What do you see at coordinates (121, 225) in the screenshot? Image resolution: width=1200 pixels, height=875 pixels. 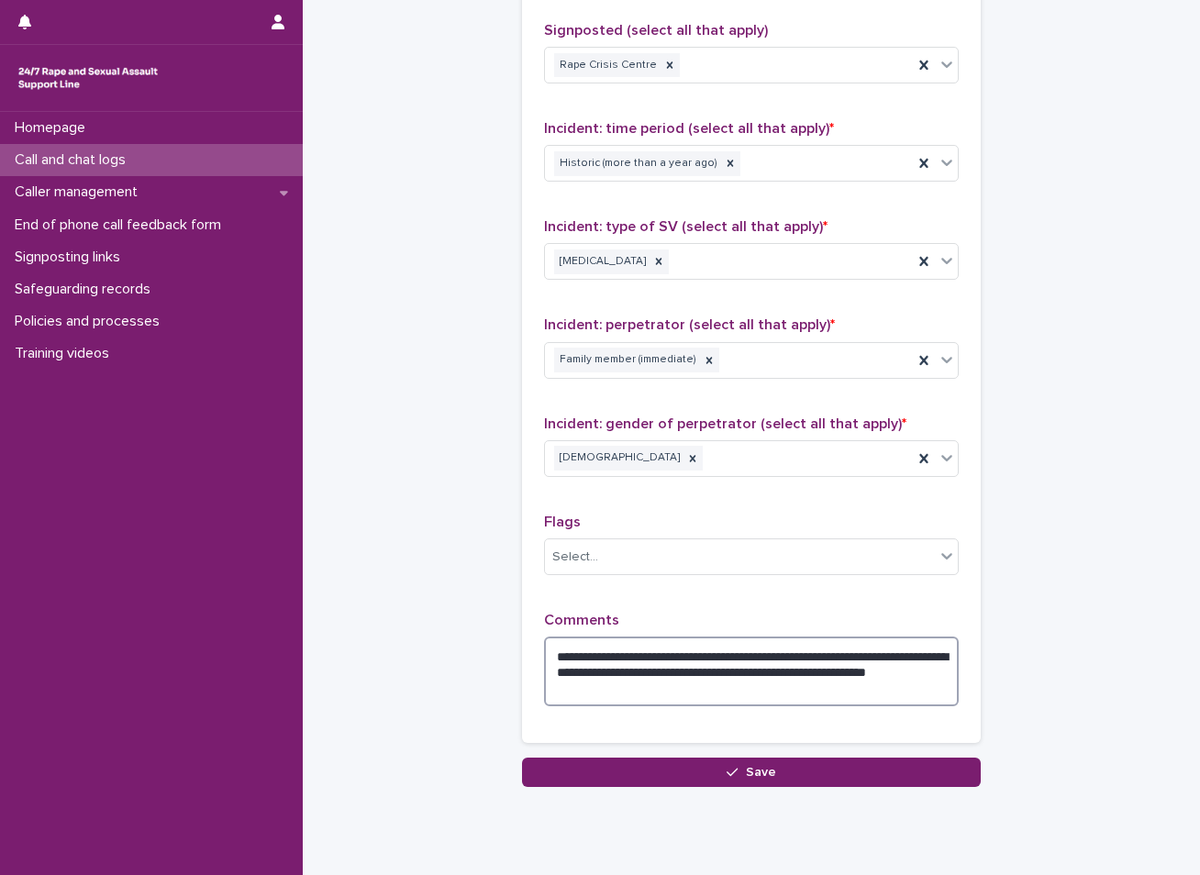 I see `p: End of phone call feedback form` at bounding box center [121, 225].